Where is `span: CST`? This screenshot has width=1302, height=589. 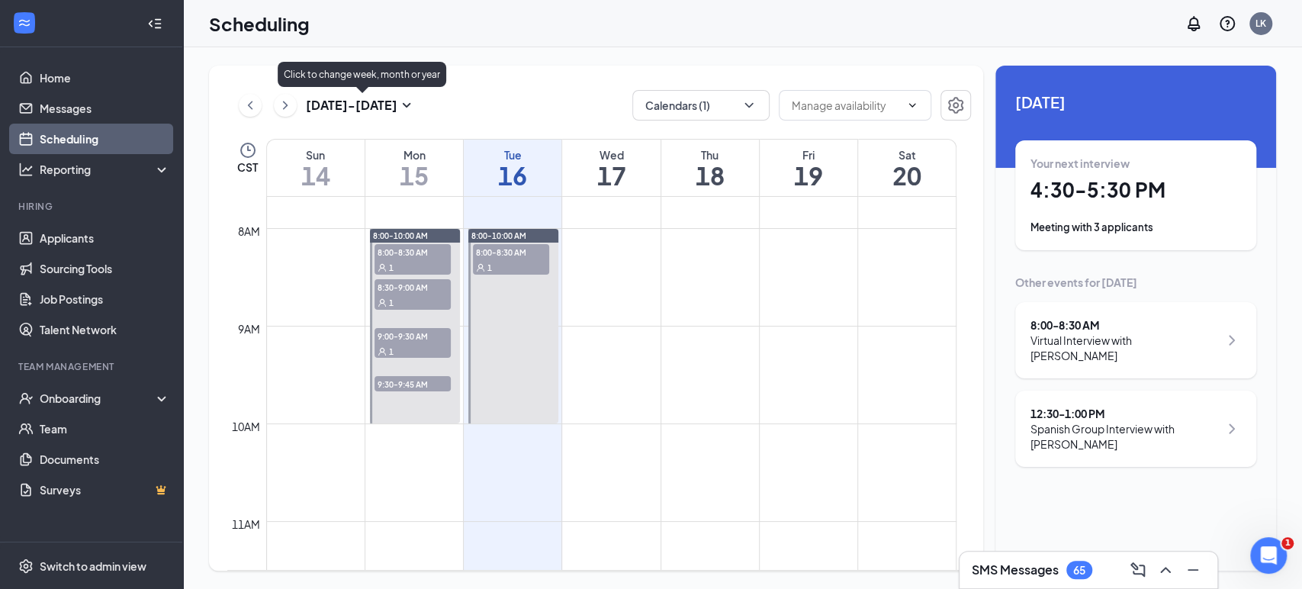
span: CST is located at coordinates (247, 167).